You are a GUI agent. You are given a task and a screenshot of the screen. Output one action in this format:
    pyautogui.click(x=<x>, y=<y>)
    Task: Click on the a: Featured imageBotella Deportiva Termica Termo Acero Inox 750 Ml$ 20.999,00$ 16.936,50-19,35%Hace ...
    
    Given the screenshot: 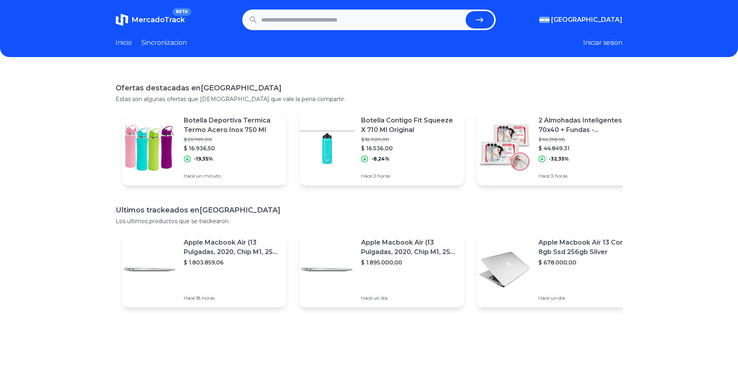 What is the action you would take?
    pyautogui.click(x=204, y=147)
    